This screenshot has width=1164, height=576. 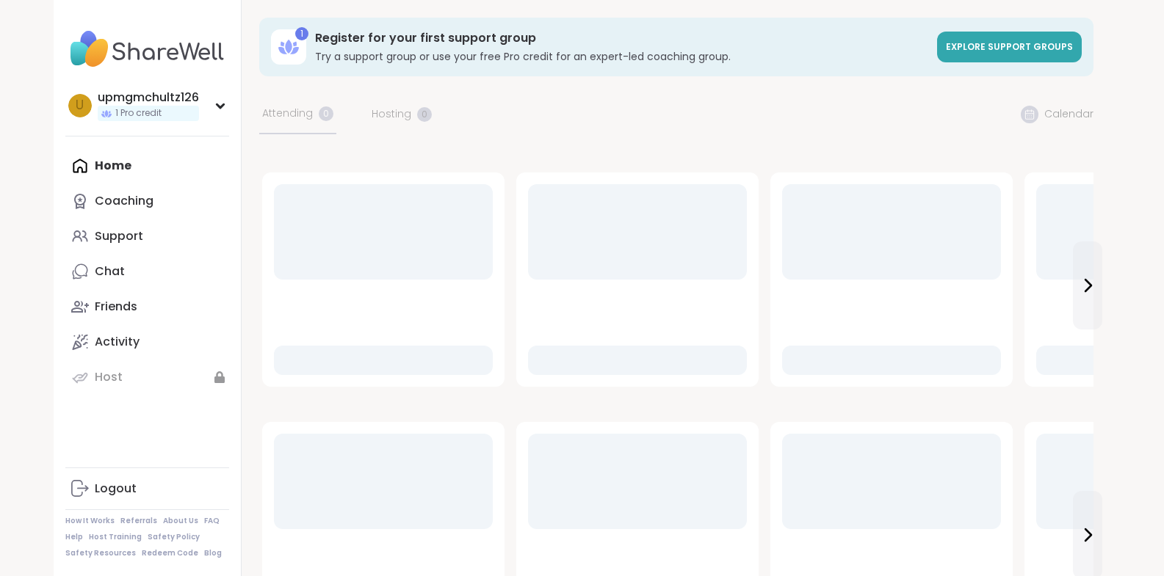 I want to click on a: Referrals, so click(x=139, y=521).